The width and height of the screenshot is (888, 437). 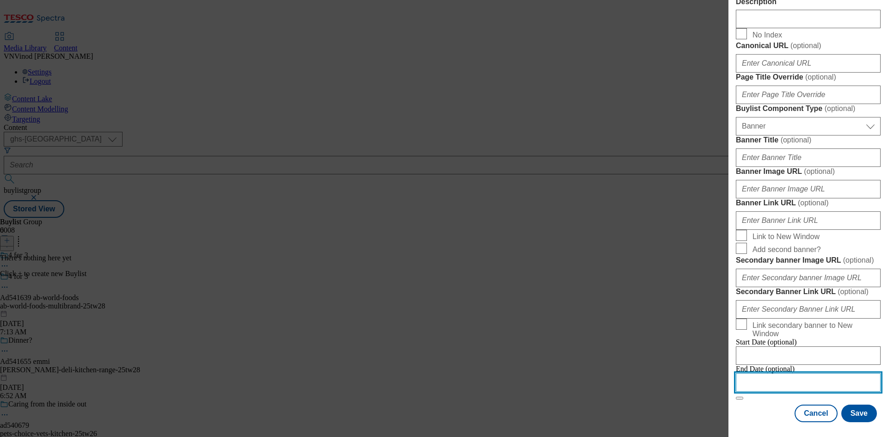 I want to click on input: Enter Banner Link URL, so click(x=808, y=221).